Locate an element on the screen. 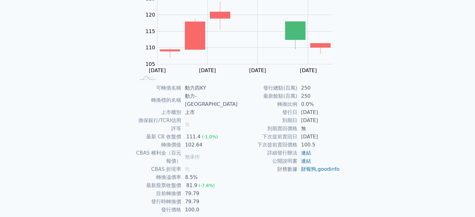 The width and height of the screenshot is (475, 217). td: 公開說明書 is located at coordinates (268, 161).